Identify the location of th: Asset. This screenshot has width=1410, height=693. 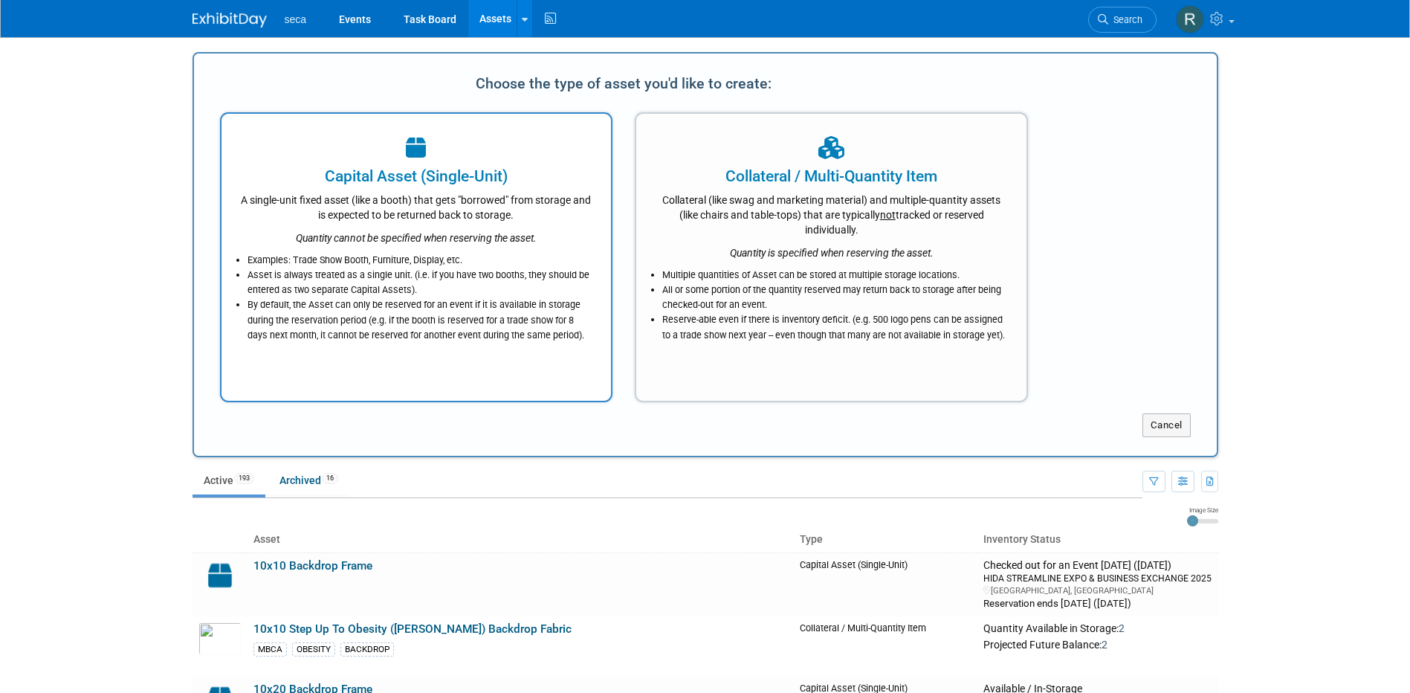
(520, 540).